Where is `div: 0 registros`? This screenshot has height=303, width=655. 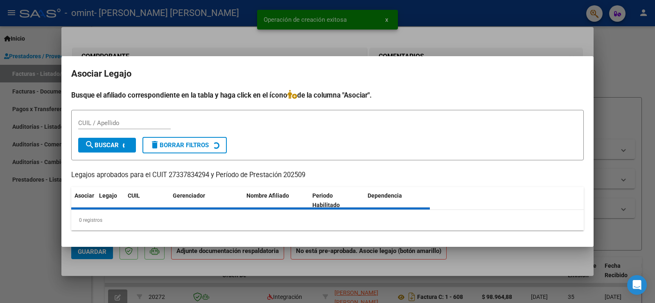
div: 0 registros is located at coordinates (328, 220).